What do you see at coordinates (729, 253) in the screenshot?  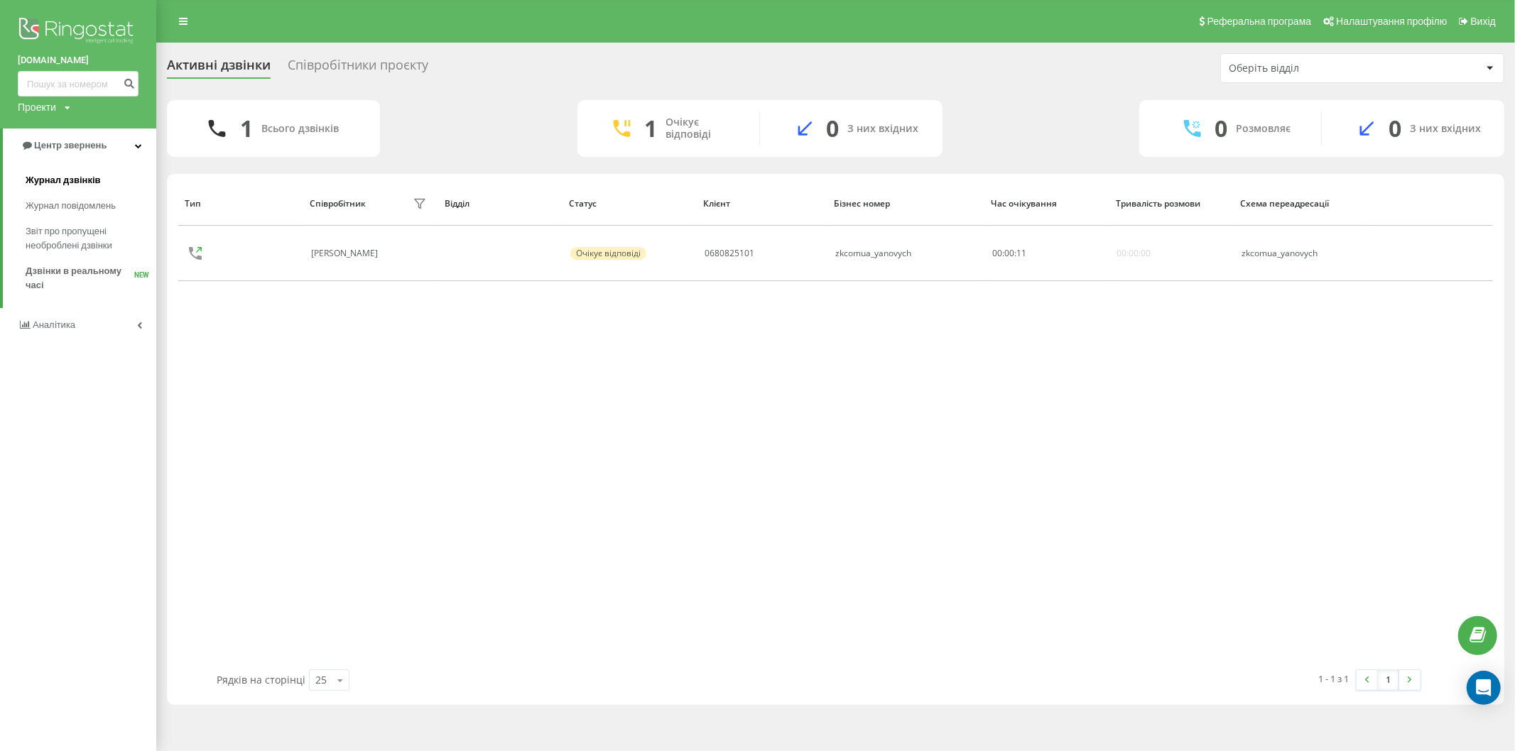 I see `div: 0680825101` at bounding box center [729, 253].